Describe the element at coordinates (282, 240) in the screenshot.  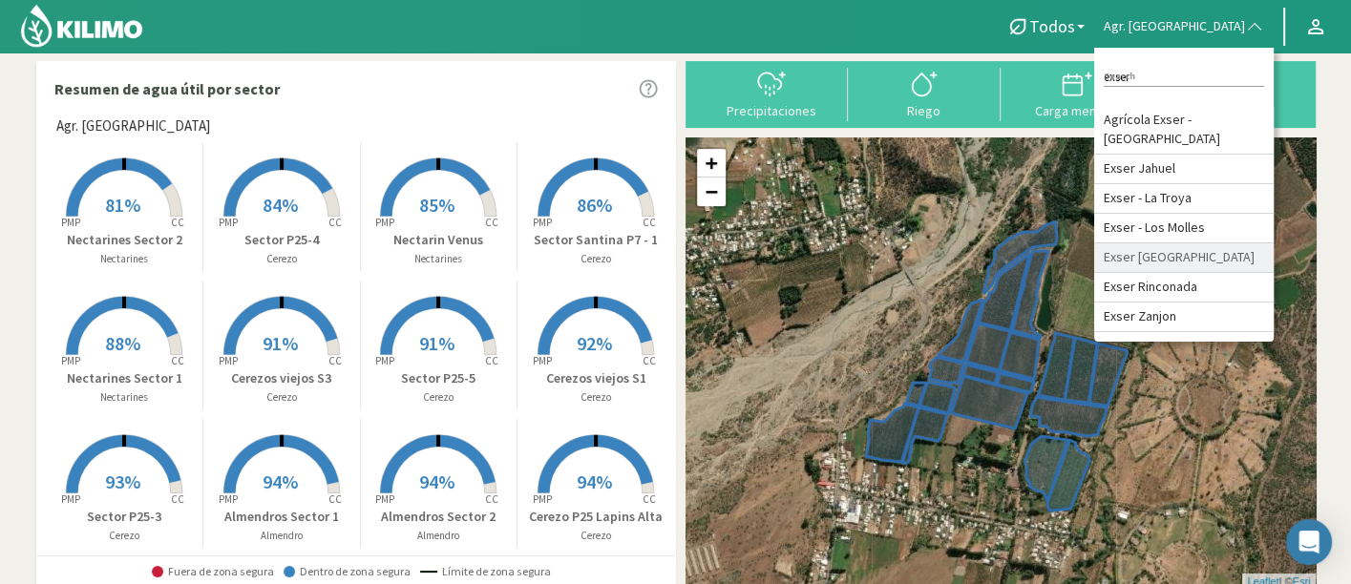
I see `p: Sector P25-4` at that location.